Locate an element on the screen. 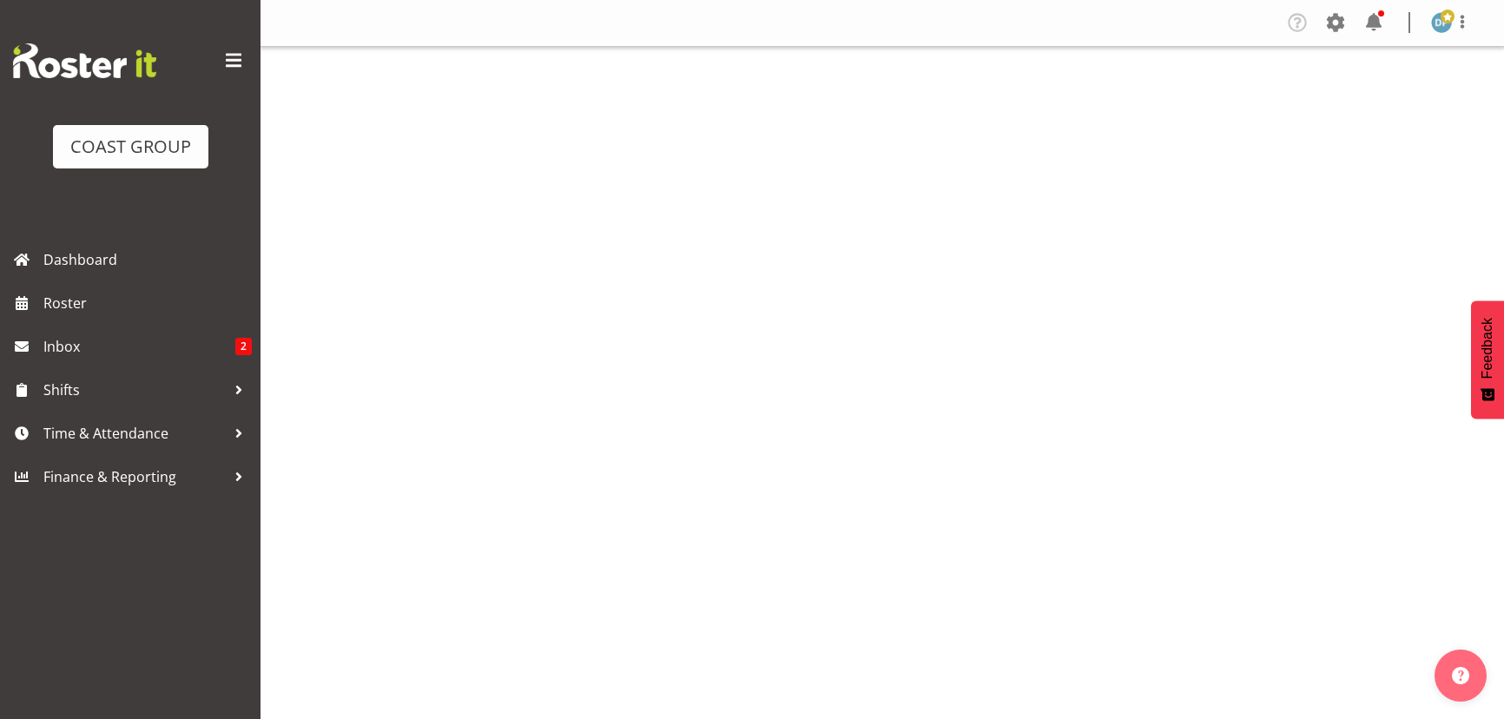 The image size is (1504, 719). span: Finance & Reporting is located at coordinates (135, 477).